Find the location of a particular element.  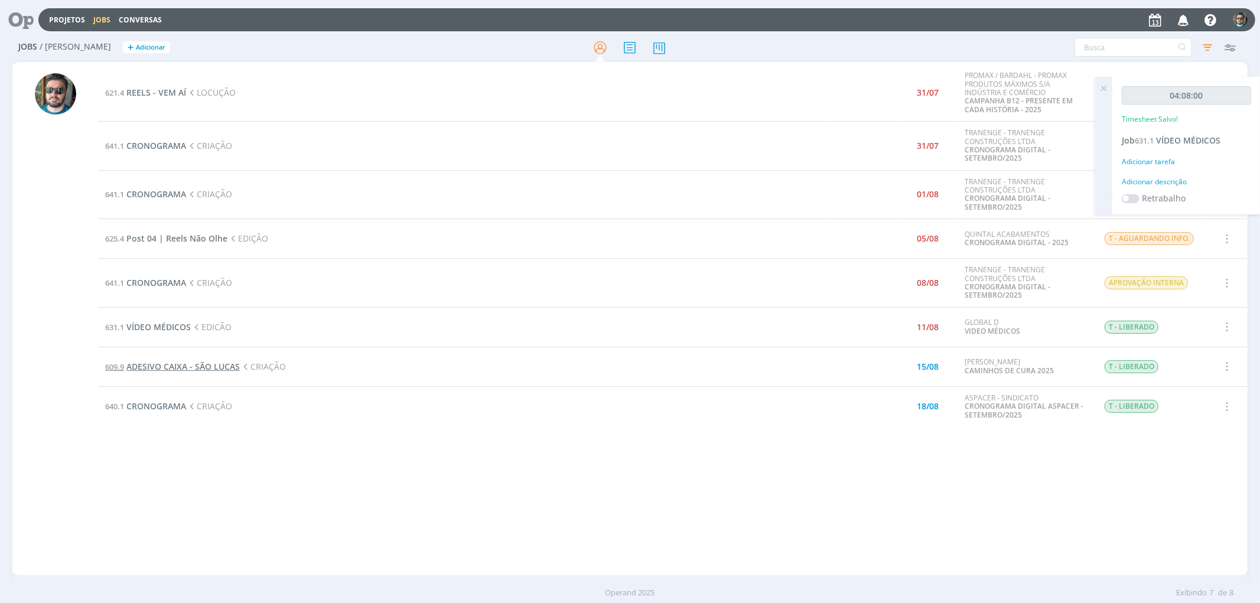

button: Conversas is located at coordinates (140, 20).